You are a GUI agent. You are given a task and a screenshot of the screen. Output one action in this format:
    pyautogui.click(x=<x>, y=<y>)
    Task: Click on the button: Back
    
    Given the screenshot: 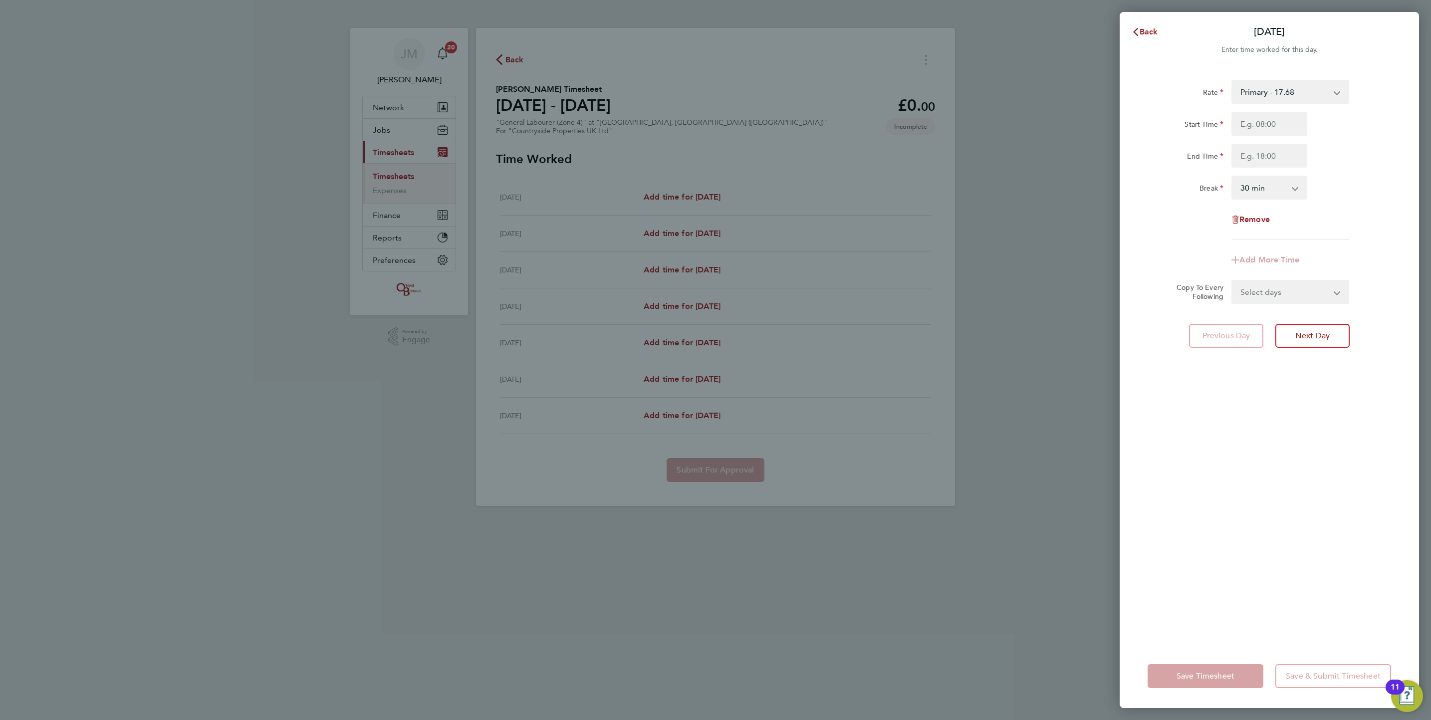 What is the action you would take?
    pyautogui.click(x=1145, y=32)
    